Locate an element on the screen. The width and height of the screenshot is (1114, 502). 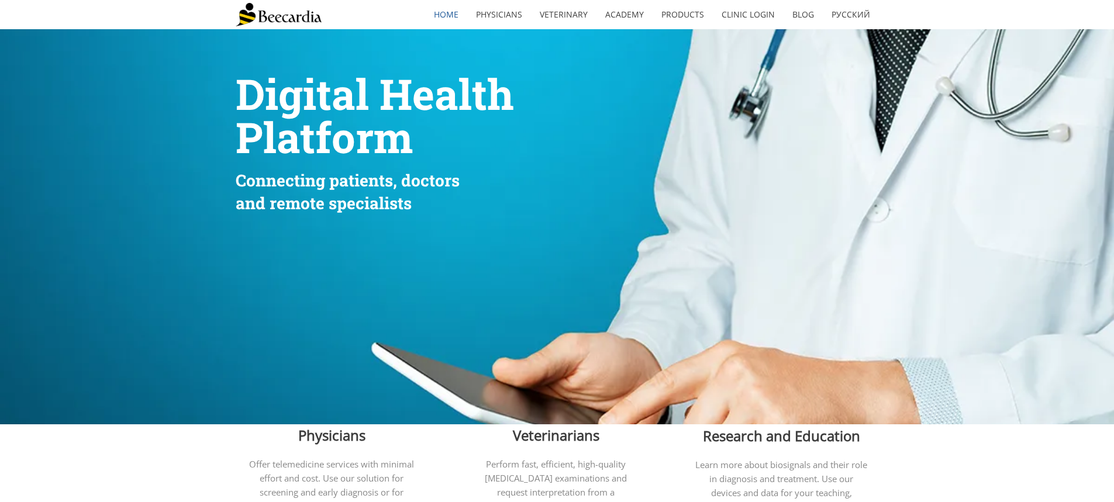
span: Physicians is located at coordinates (332, 435).